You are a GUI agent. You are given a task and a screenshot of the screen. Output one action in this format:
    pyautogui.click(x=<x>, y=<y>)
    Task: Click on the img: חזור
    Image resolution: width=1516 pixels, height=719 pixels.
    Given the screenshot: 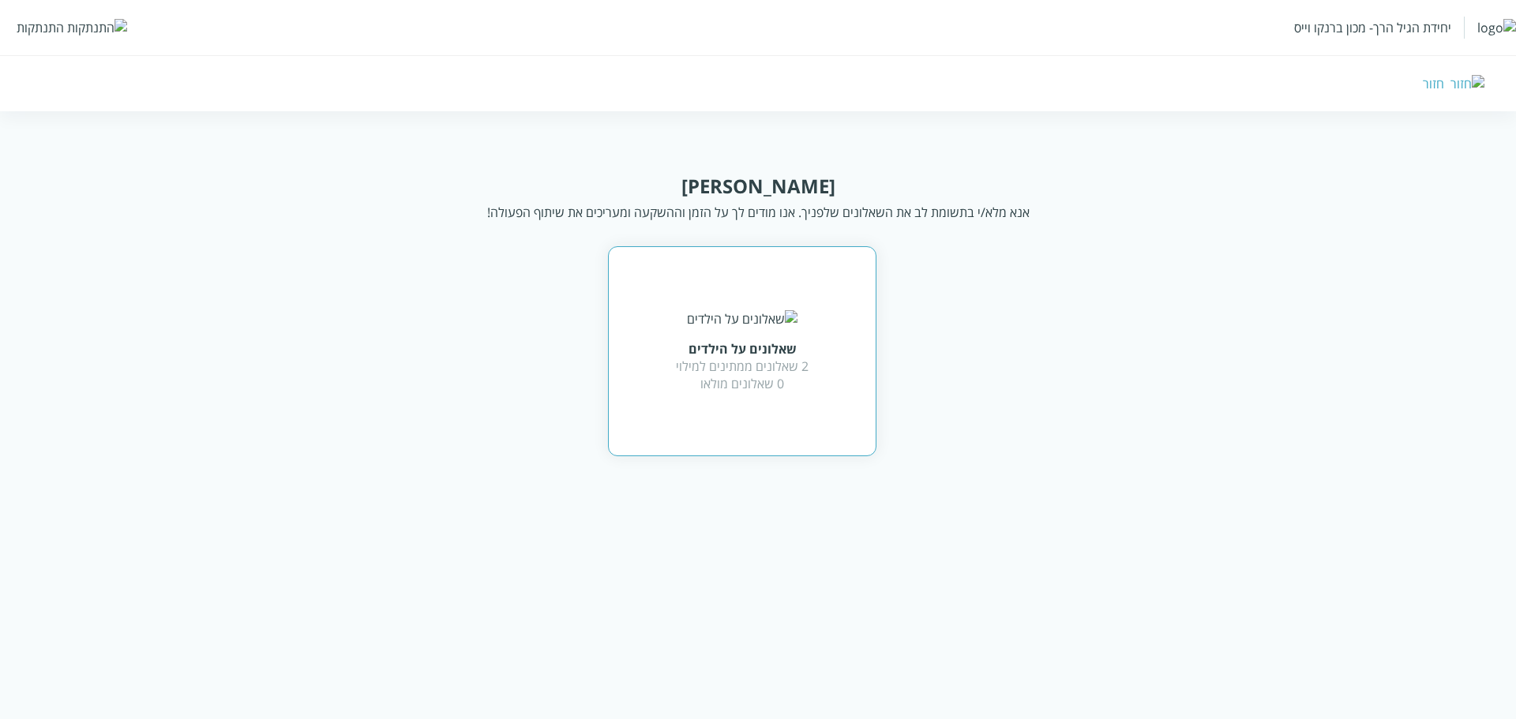 What is the action you would take?
    pyautogui.click(x=1467, y=84)
    